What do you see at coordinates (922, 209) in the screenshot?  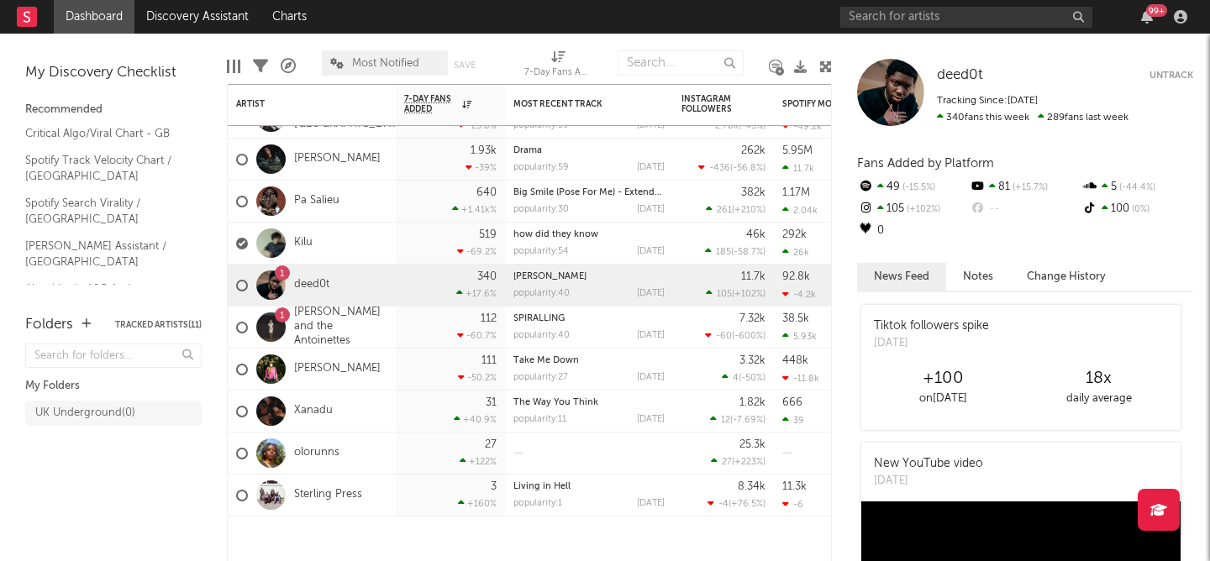 I see `span: +102 %` at bounding box center [922, 209].